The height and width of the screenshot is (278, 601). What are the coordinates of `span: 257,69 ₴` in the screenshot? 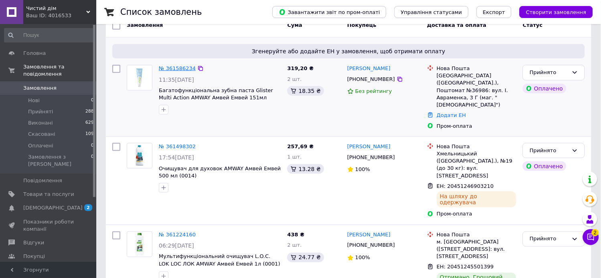 It's located at (300, 146).